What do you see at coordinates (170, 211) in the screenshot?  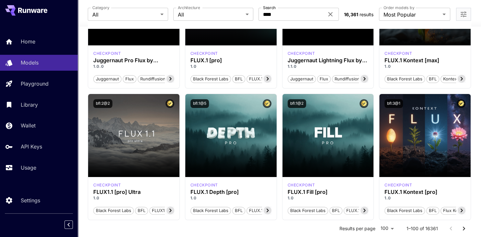 I see `span: FLUX1.1 [pro] Ultra` at bounding box center [170, 211].